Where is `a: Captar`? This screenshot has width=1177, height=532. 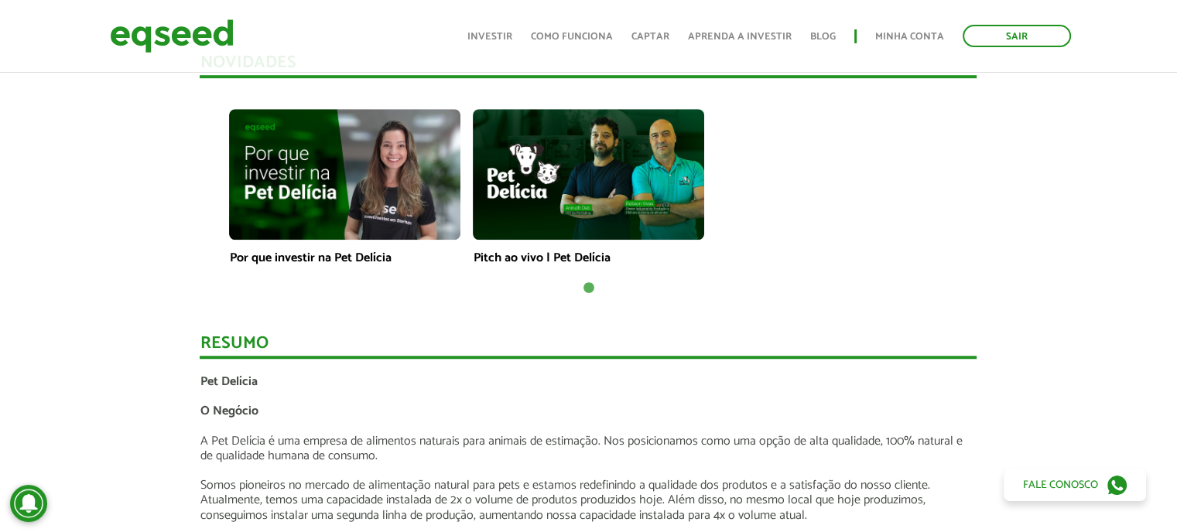
a: Captar is located at coordinates (650, 36).